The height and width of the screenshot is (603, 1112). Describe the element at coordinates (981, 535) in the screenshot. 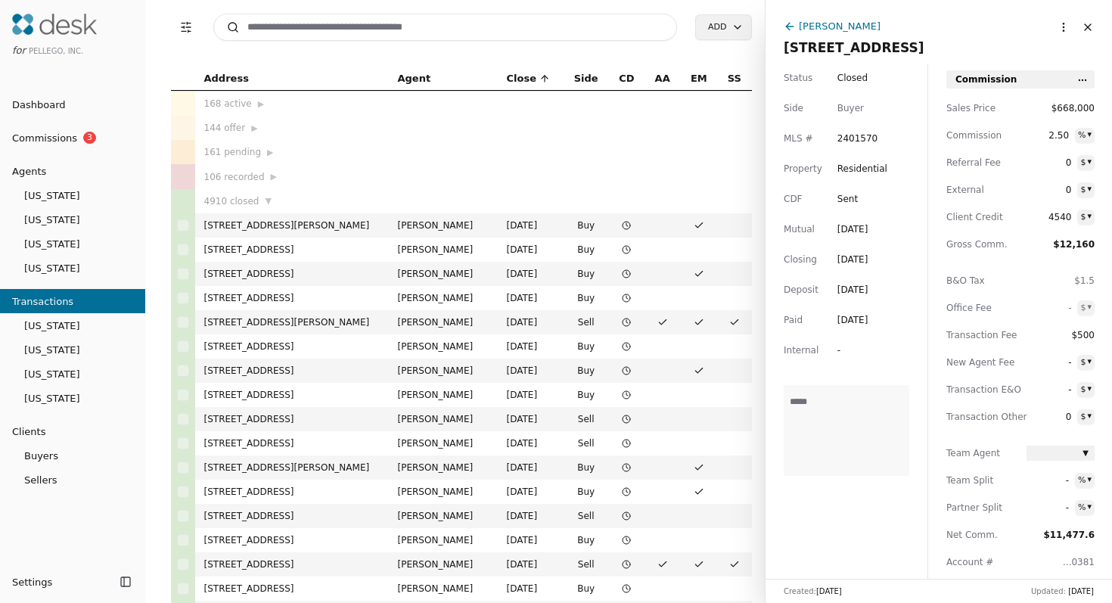

I see `span: Net Comm.` at that location.